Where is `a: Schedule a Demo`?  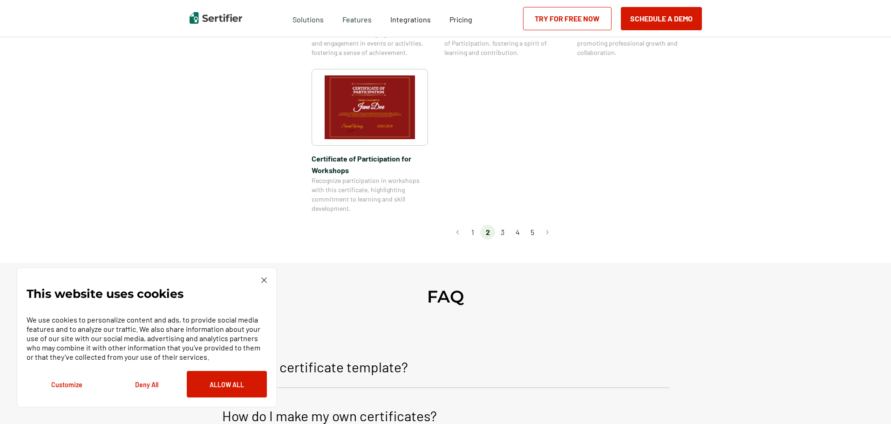 a: Schedule a Demo is located at coordinates (661, 19).